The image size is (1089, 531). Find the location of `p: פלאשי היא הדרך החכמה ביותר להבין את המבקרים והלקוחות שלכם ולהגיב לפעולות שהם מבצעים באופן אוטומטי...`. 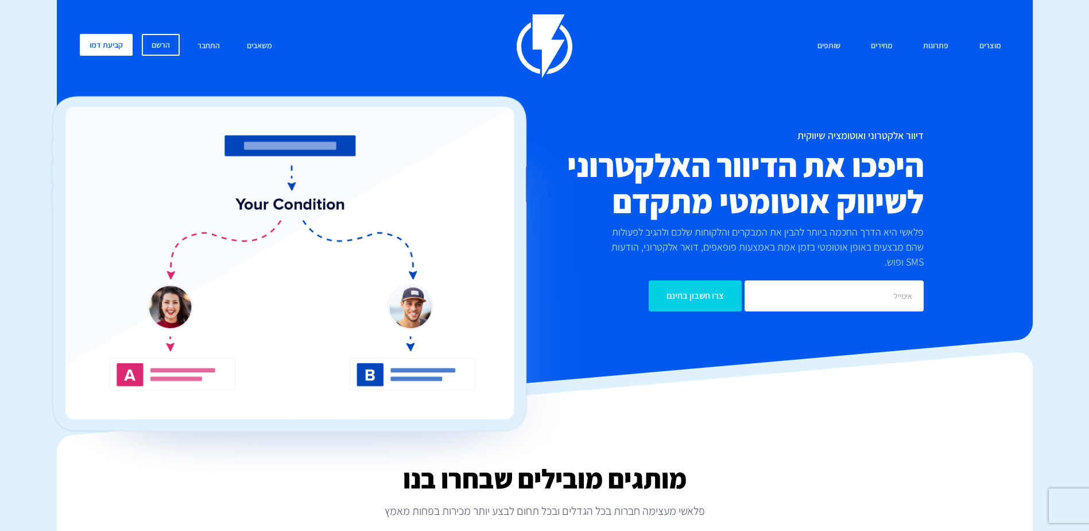

p: פלאשי היא הדרך החכמה ביותר להבין את המבקרים והלקוחות שלכם ולהגיב לפעולות שהם מבצעים באופן אוטומטי... is located at coordinates (758, 246).